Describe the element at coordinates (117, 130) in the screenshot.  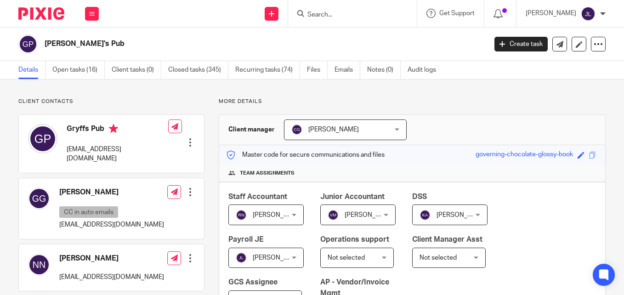
I see `h4: Gryffs Pub` at that location.